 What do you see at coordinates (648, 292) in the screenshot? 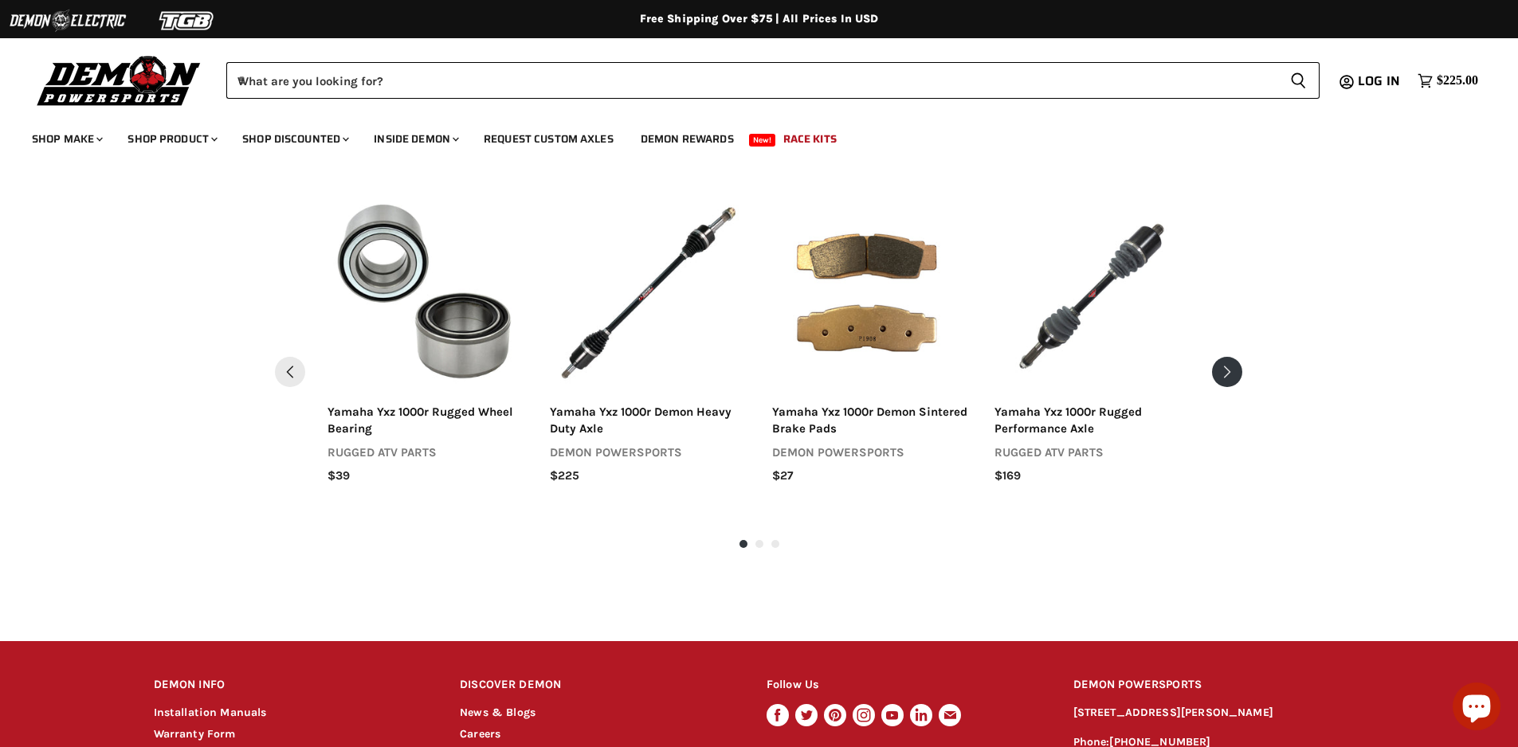
I see `a: Yamaha YXZ 1000R Demon Heavy Duty AxleYamaha YXZ 1000R Demon Heavy Duty AxleSelect options` at bounding box center [648, 292].